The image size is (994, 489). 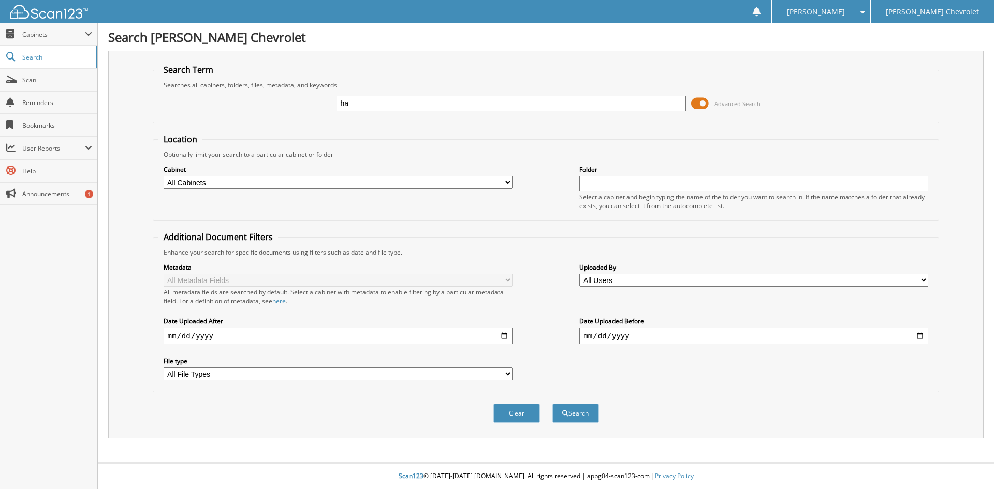 I want to click on div: 1, so click(x=89, y=194).